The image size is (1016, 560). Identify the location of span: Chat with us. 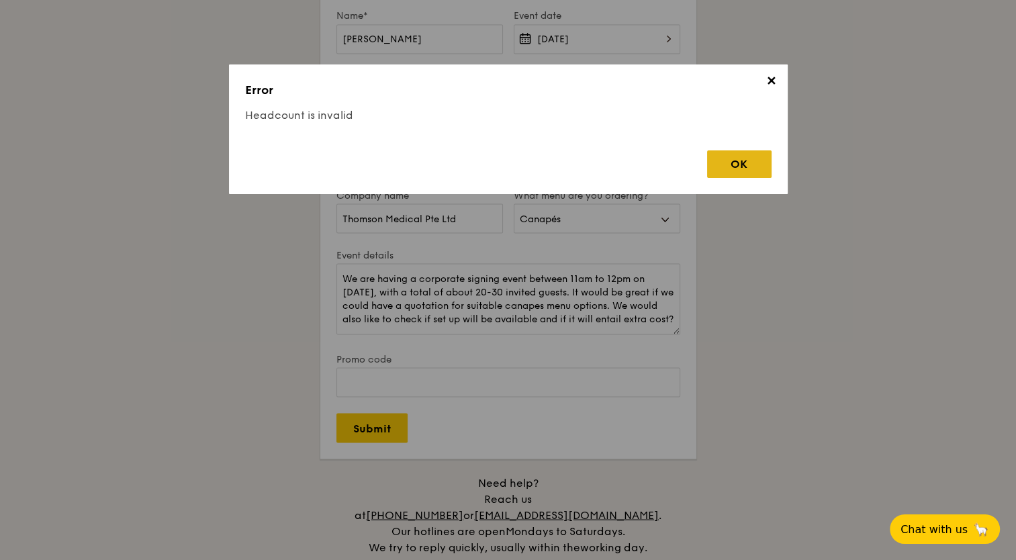
(934, 529).